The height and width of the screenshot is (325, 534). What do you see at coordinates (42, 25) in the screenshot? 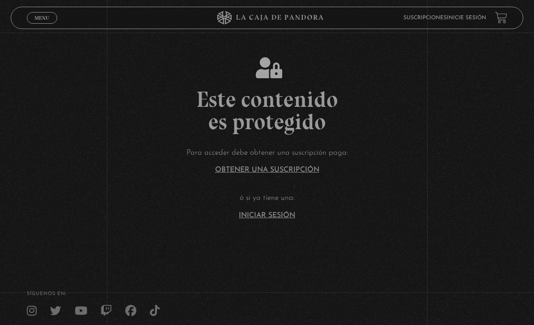
I see `span: Cerrar` at bounding box center [42, 25].